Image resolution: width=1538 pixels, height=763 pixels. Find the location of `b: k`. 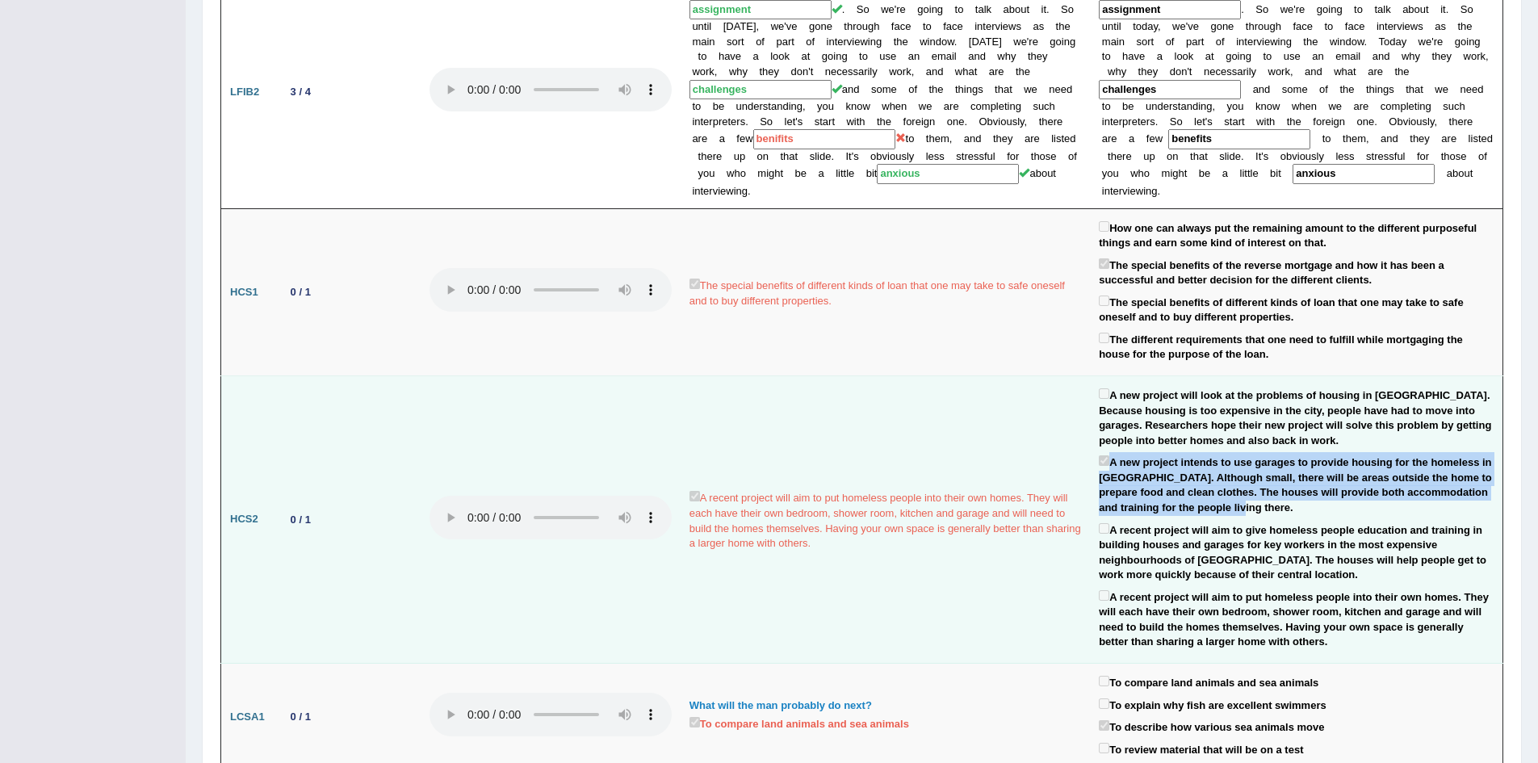

b: k is located at coordinates (1258, 106).